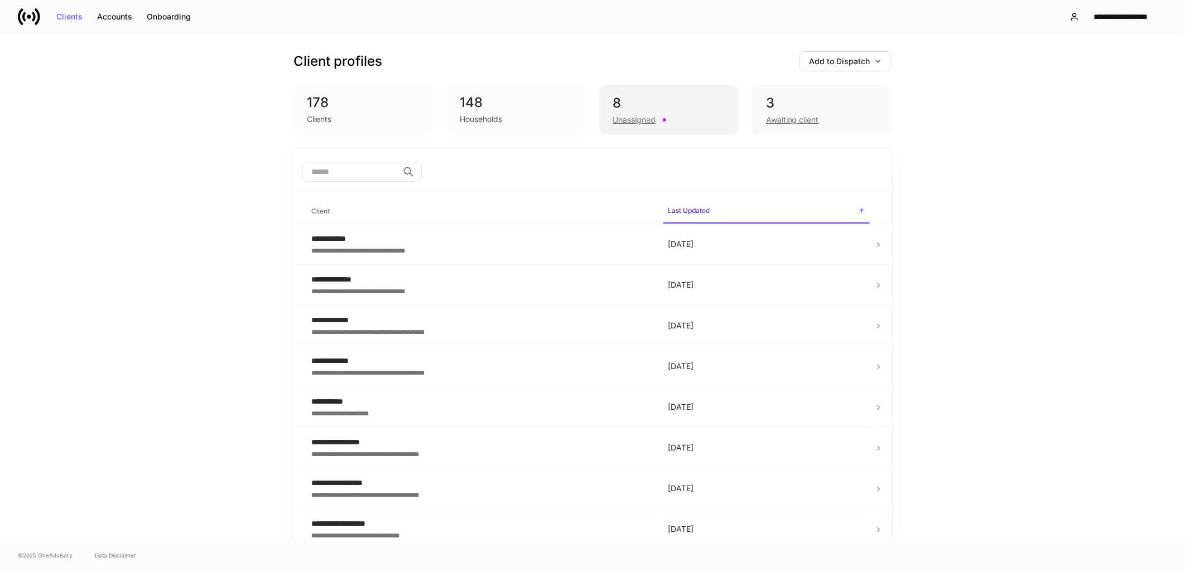 The height and width of the screenshot is (572, 1185). Describe the element at coordinates (114, 17) in the screenshot. I see `div: Accounts` at that location.